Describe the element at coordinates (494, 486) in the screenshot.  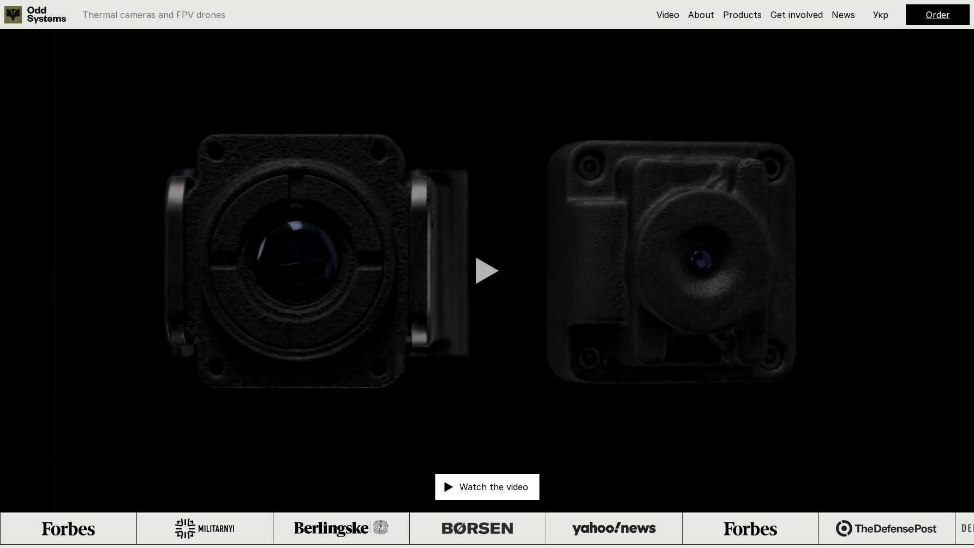
I see `p: Watch the video` at that location.